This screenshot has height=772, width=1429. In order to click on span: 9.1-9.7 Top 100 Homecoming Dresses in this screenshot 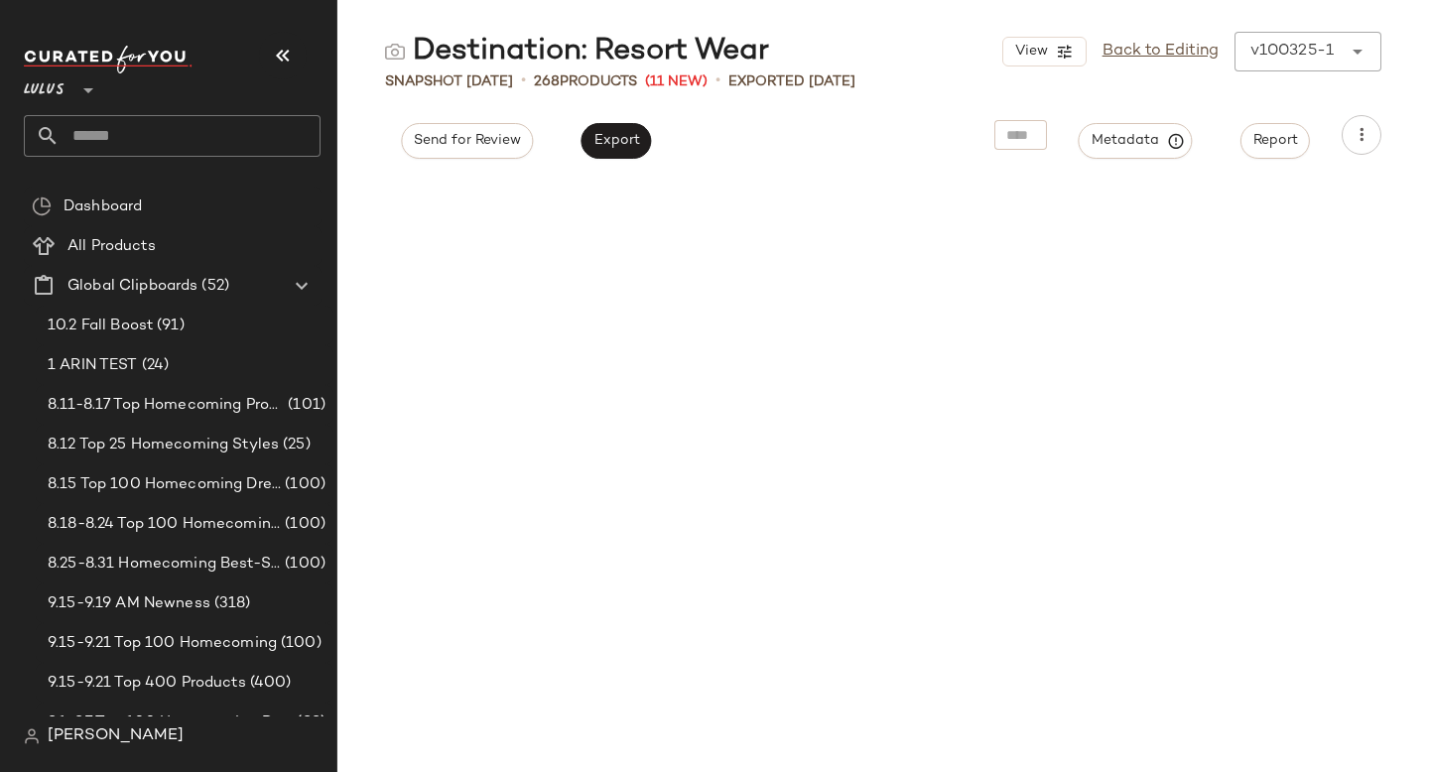, I will do `click(170, 722)`.